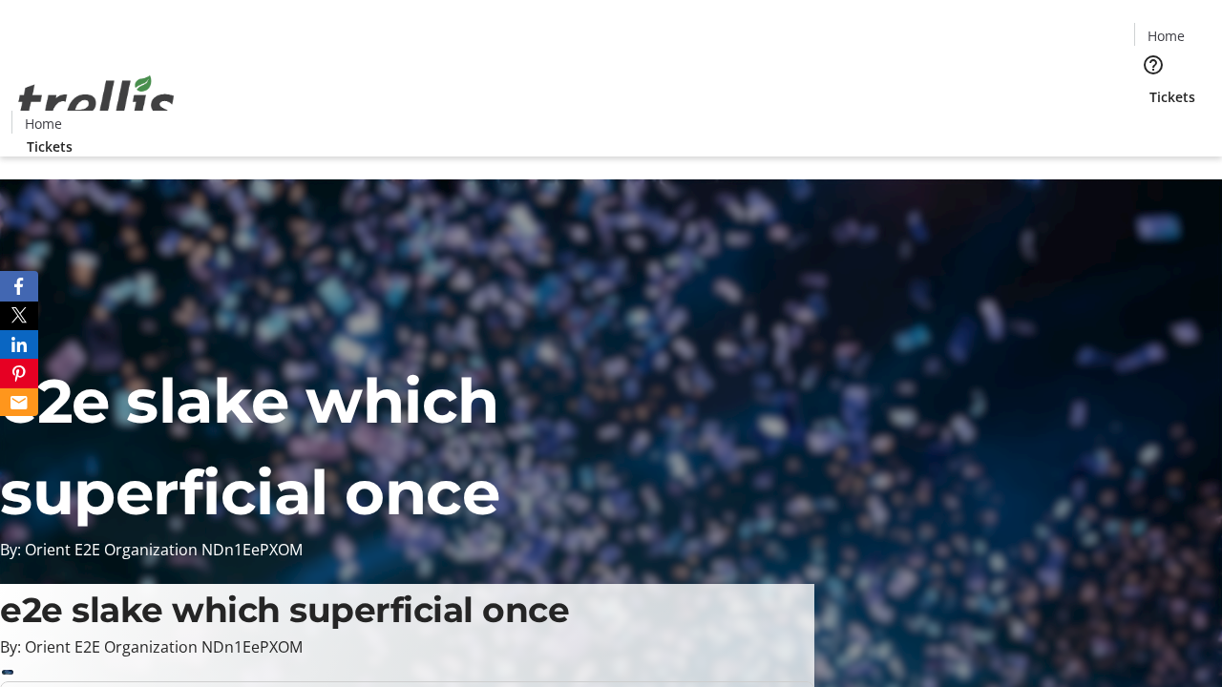 This screenshot has width=1222, height=687. I want to click on button: Cart, so click(1153, 126).